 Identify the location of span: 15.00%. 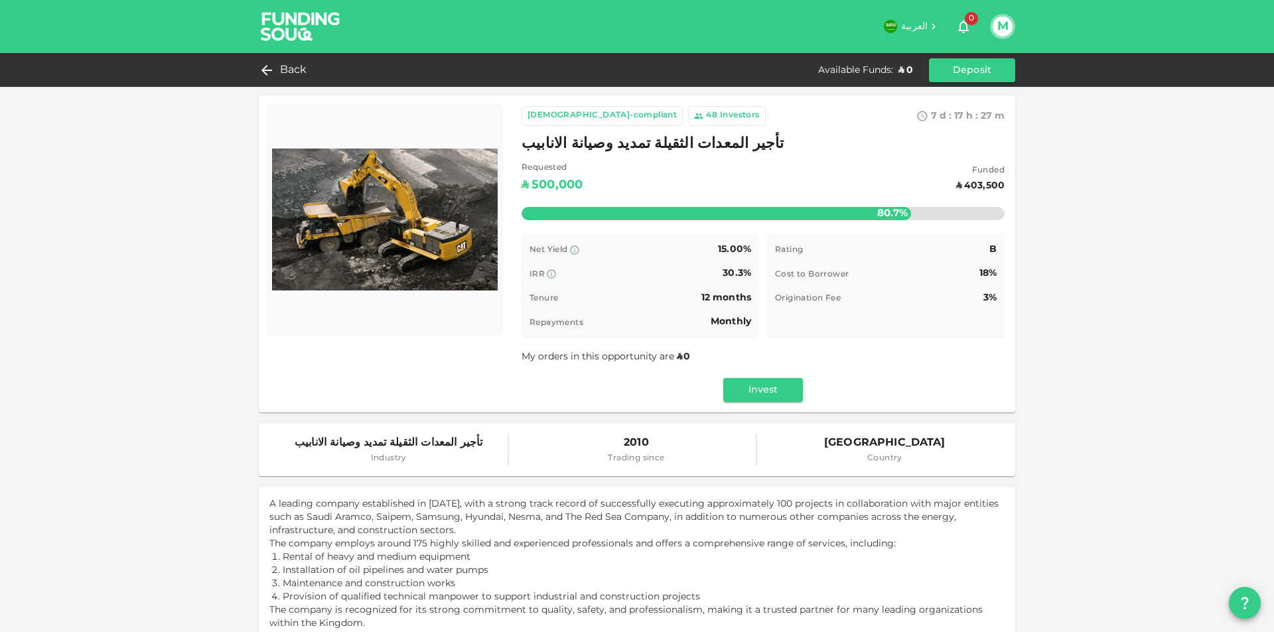
(734, 249).